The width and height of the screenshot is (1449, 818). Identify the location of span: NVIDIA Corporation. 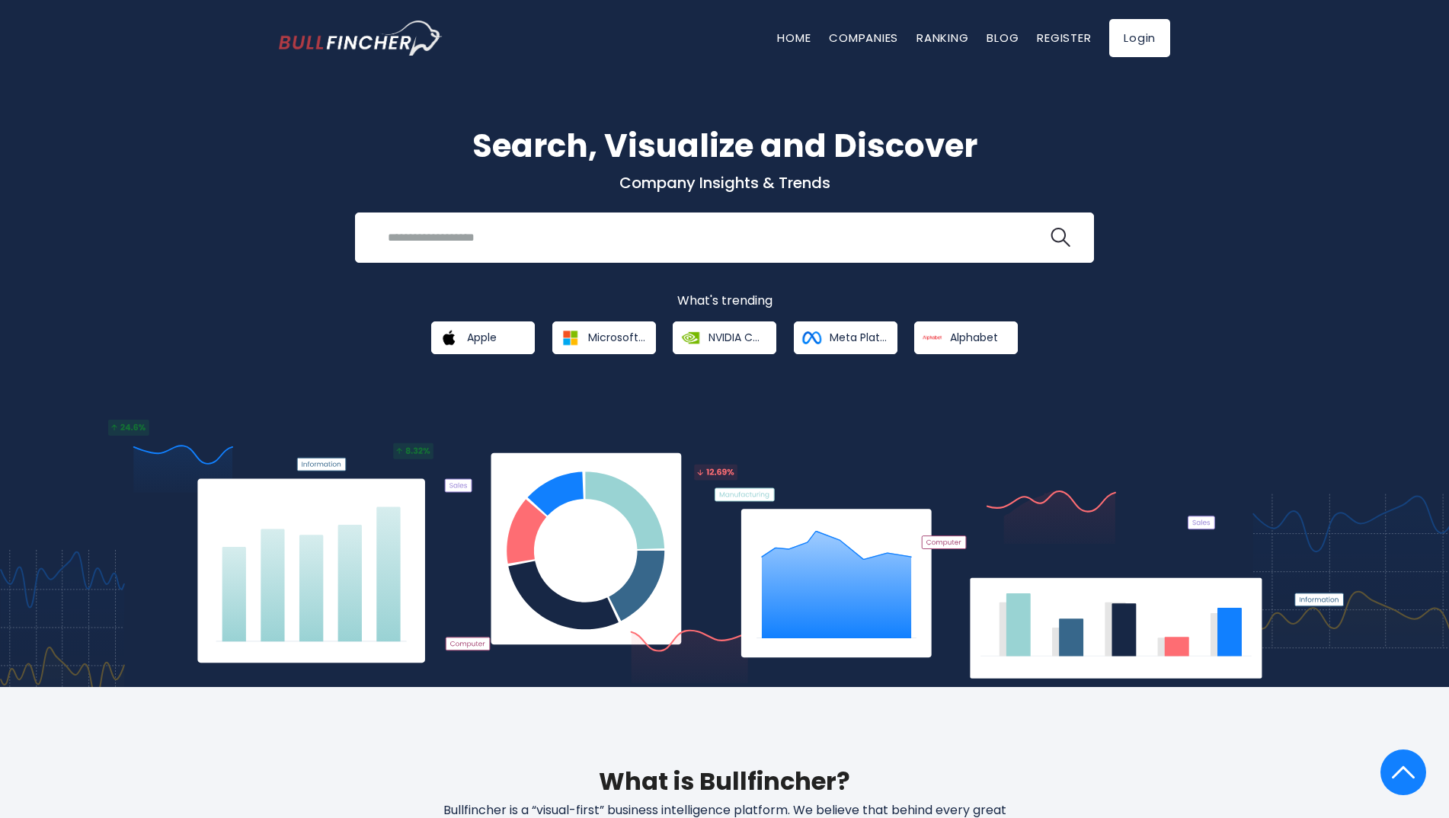
(736, 337).